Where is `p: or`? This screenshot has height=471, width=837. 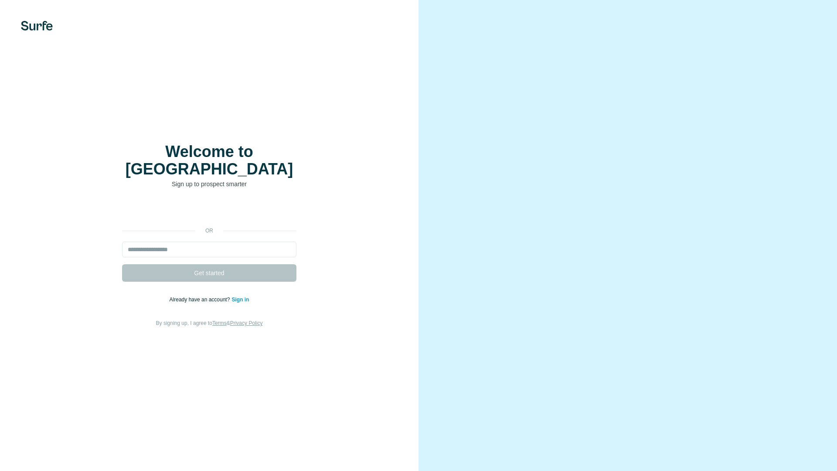
p: or is located at coordinates (209, 231).